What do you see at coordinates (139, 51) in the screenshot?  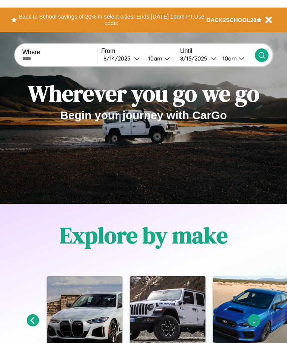 I see `label: From` at bounding box center [139, 51].